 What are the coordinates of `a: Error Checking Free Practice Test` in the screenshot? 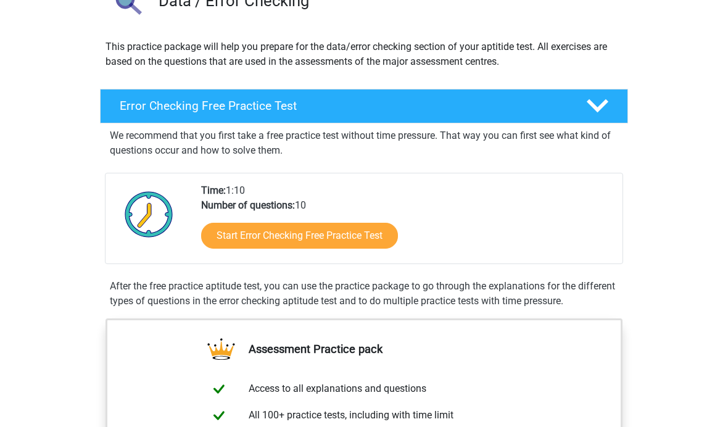 It's located at (364, 106).